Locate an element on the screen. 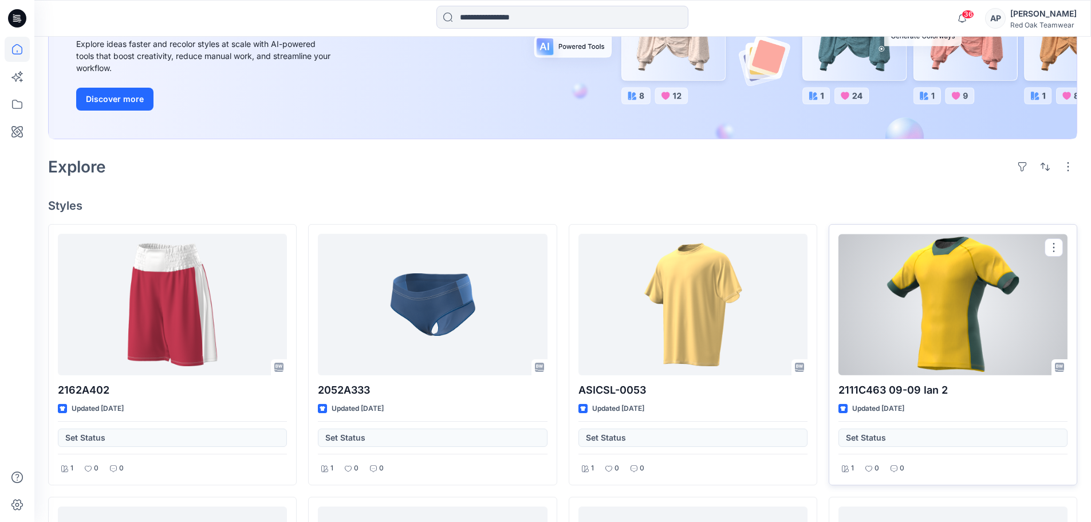 This screenshot has height=522, width=1091. p: 2162A402 is located at coordinates (172, 390).